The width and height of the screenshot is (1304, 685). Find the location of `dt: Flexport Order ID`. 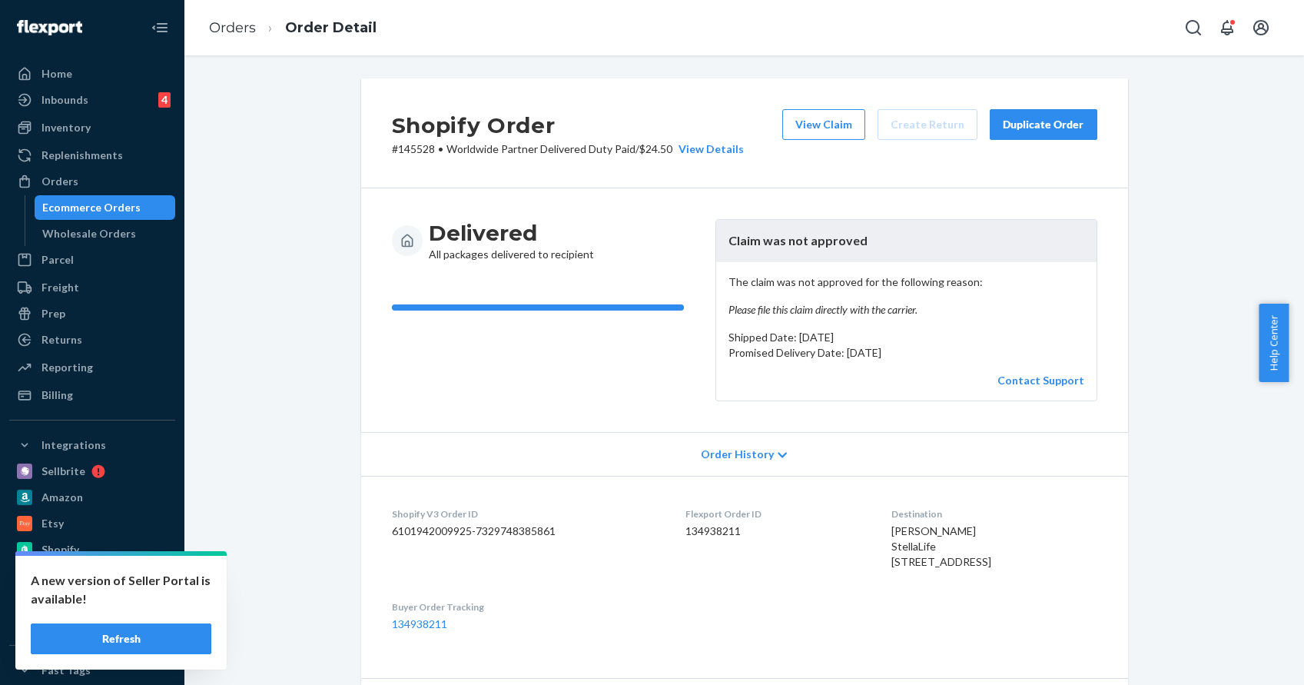

dt: Flexport Order ID is located at coordinates (776, 513).